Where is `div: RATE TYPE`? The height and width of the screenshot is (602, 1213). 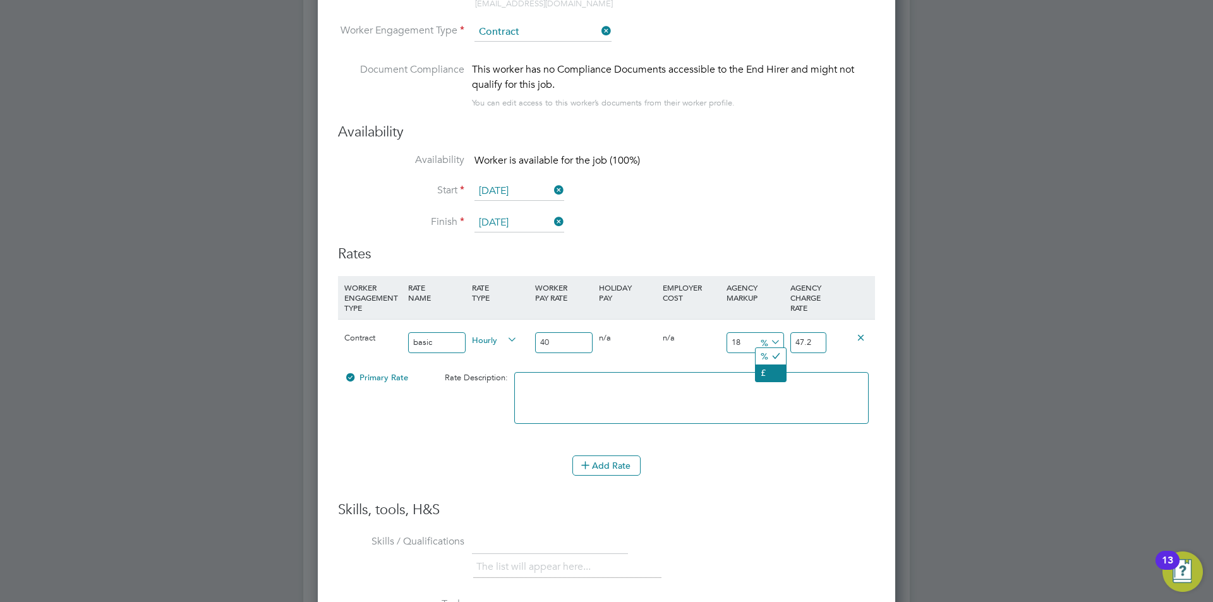
div: RATE TYPE is located at coordinates (500, 292).